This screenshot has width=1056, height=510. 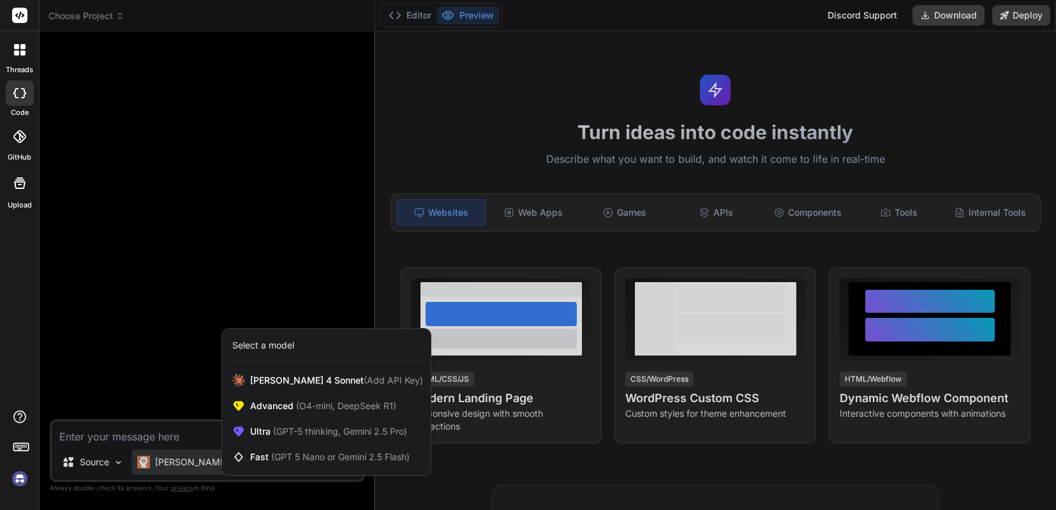 I want to click on label: Upload, so click(x=20, y=205).